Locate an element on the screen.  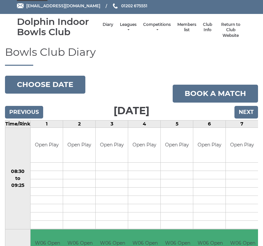
td: 5 is located at coordinates (177, 124).